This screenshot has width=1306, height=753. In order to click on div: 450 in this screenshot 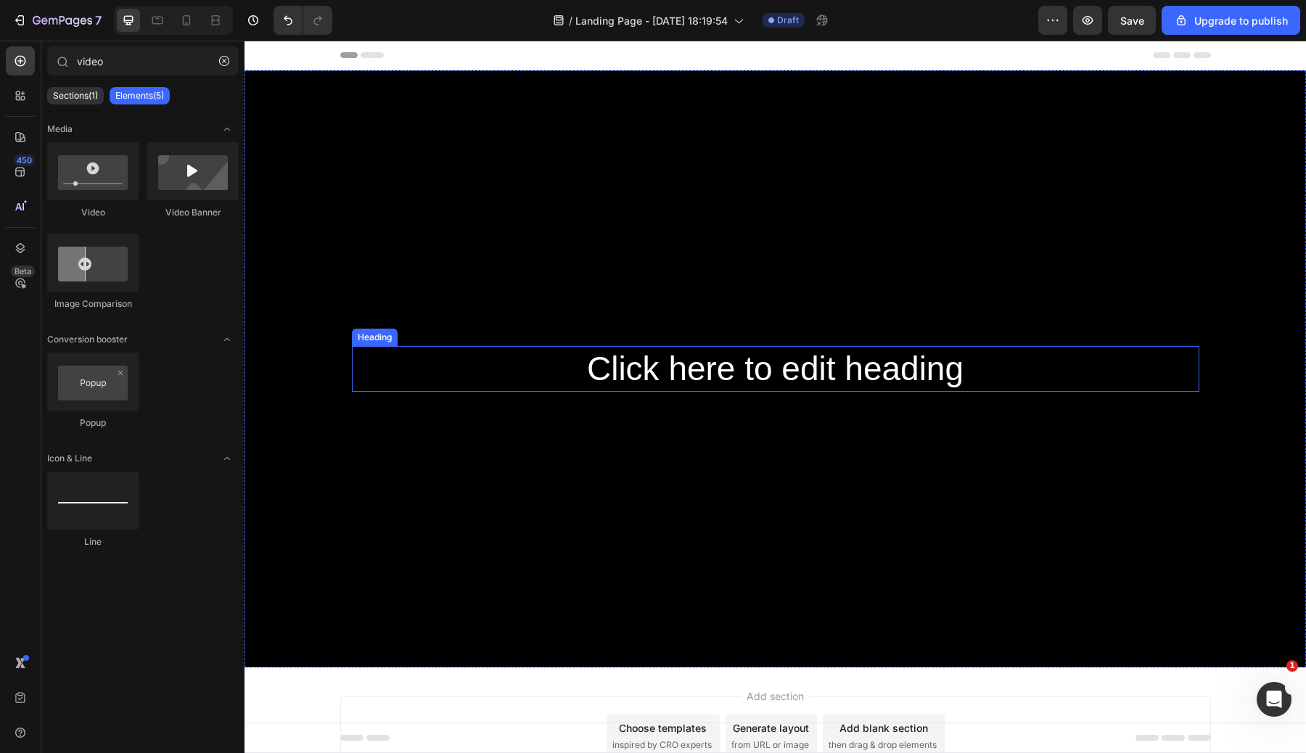, I will do `click(24, 160)`.